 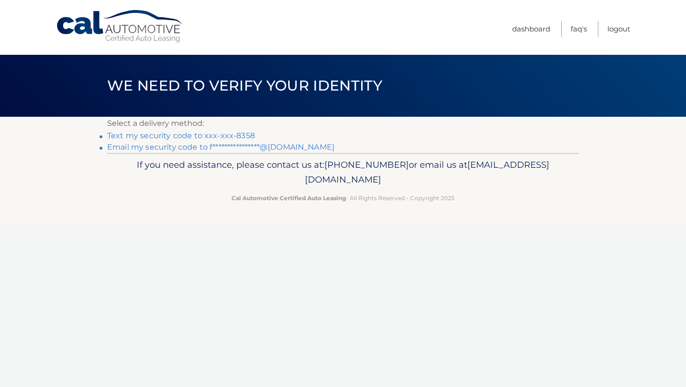 I want to click on a: Cal Automotive, so click(x=120, y=26).